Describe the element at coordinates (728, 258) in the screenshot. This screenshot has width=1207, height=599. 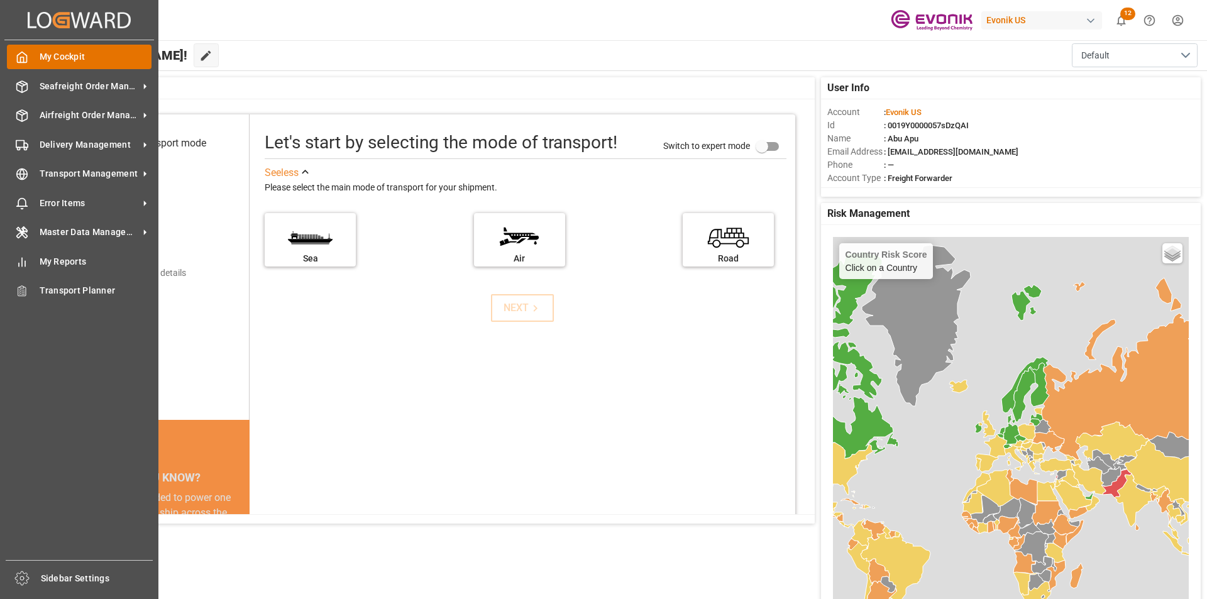
I see `div: Road` at that location.